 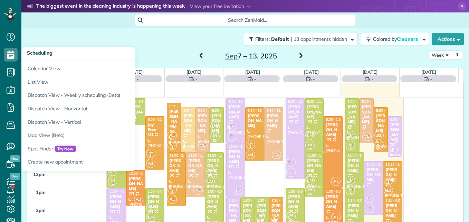 What do you see at coordinates (41, 210) in the screenshot?
I see `span: 2pm` at bounding box center [41, 210].